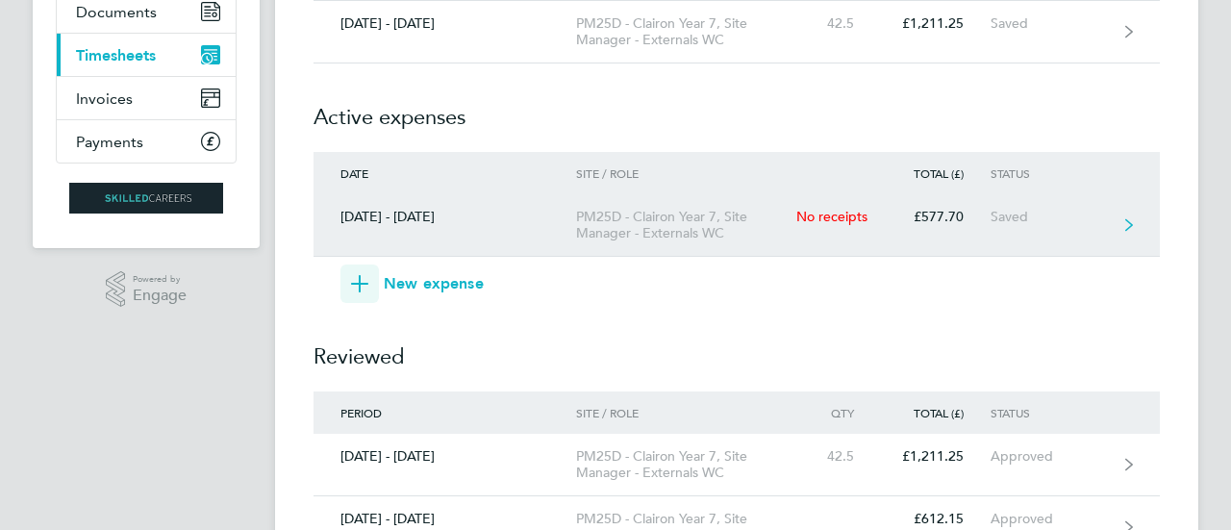 The width and height of the screenshot is (1231, 530). Describe the element at coordinates (160, 295) in the screenshot. I see `span: Engage` at that location.